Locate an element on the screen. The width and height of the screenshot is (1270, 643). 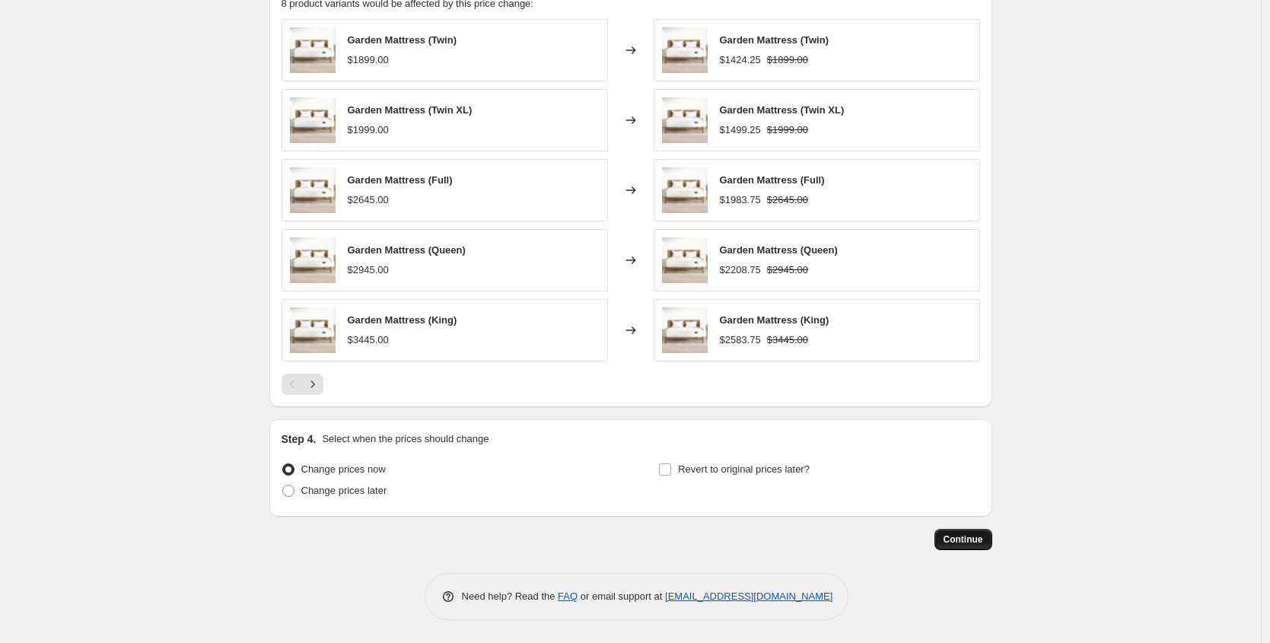
div: $3445.00 is located at coordinates (368, 340).